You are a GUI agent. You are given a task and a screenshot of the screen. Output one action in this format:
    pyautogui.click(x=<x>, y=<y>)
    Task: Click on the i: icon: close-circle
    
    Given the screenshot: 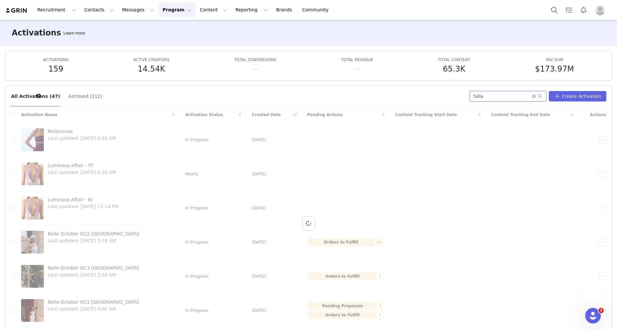 What is the action you would take?
    pyautogui.click(x=534, y=96)
    